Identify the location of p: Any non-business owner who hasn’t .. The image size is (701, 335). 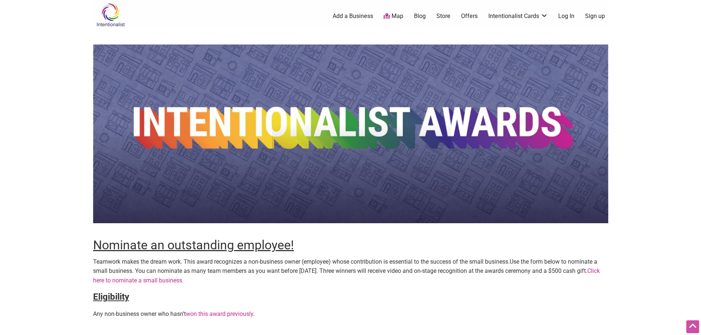
(351, 314).